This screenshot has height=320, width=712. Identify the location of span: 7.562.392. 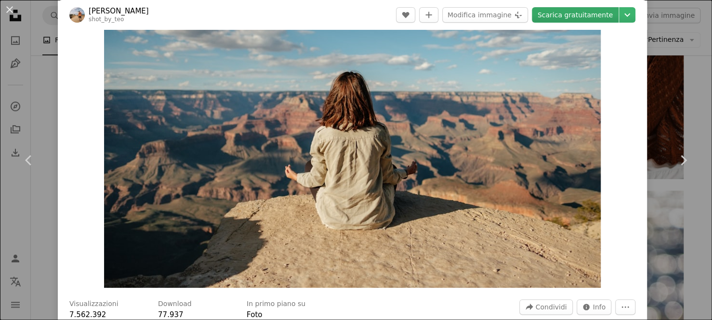
(88, 315).